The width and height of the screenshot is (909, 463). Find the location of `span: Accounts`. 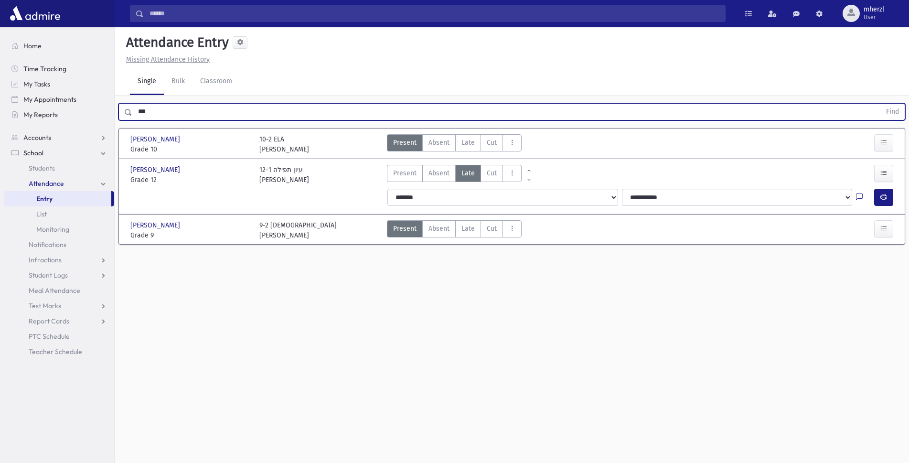

span: Accounts is located at coordinates (37, 138).